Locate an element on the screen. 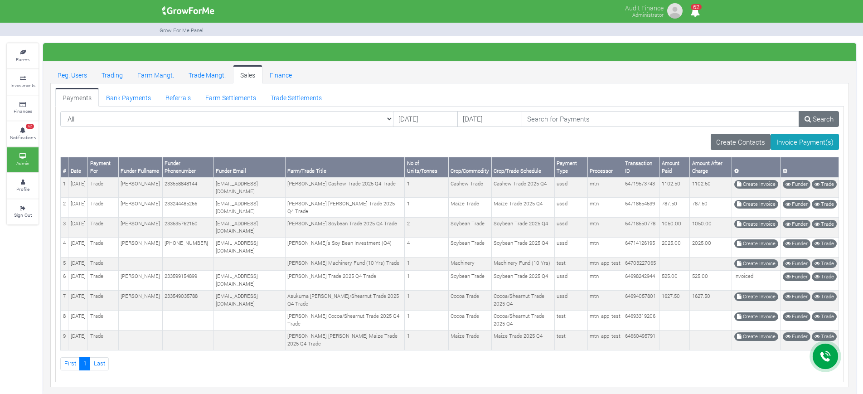  td: Machinery Fund (10 Yrs) is located at coordinates (522, 263).